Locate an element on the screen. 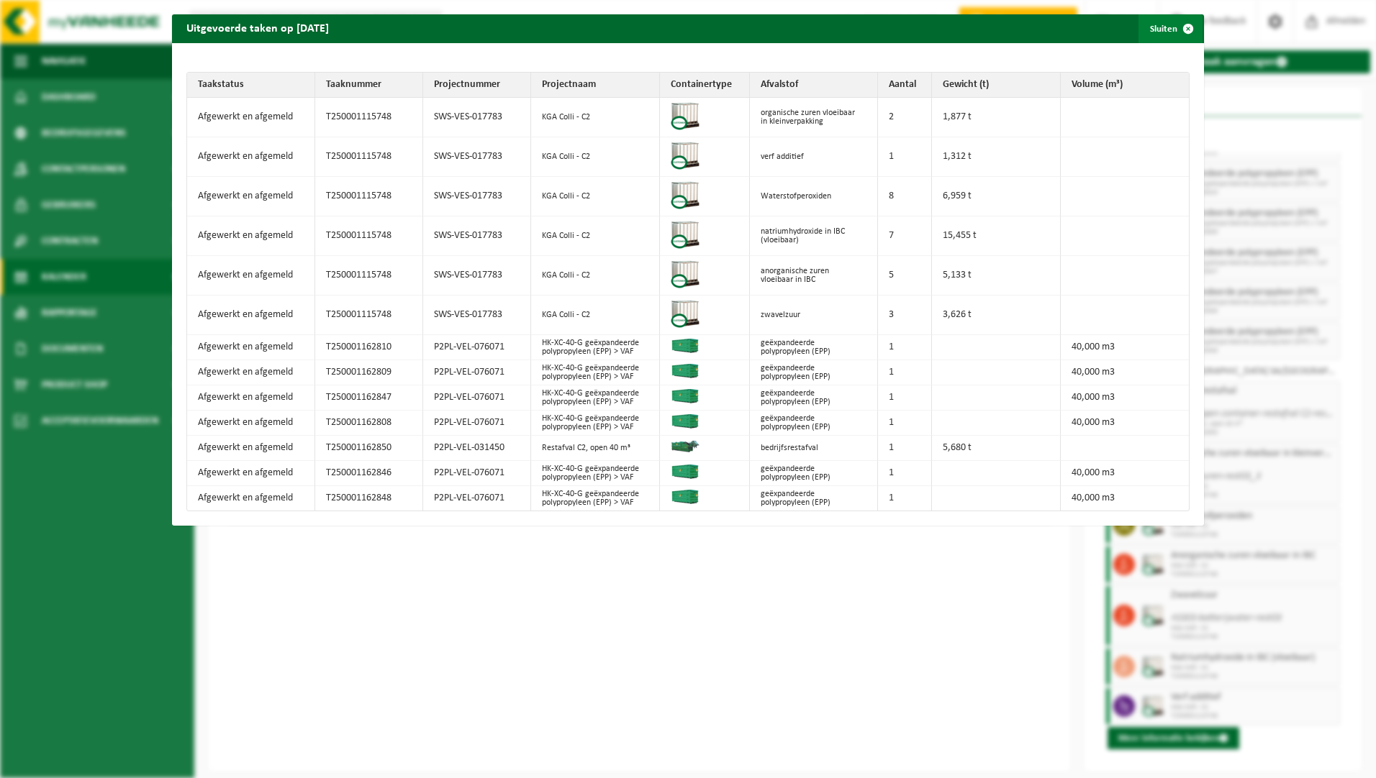  td: 5,680 t is located at coordinates (996, 448).